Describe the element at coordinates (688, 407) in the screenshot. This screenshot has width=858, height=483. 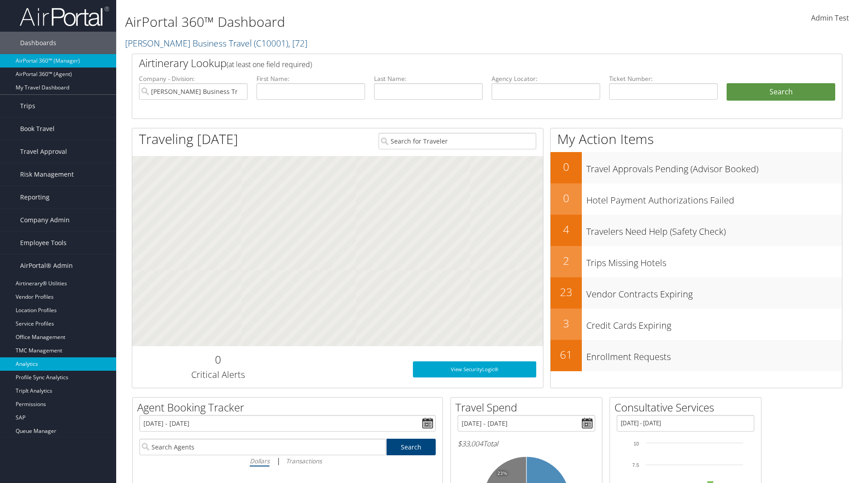
I see `h2: Consultative Services` at that location.